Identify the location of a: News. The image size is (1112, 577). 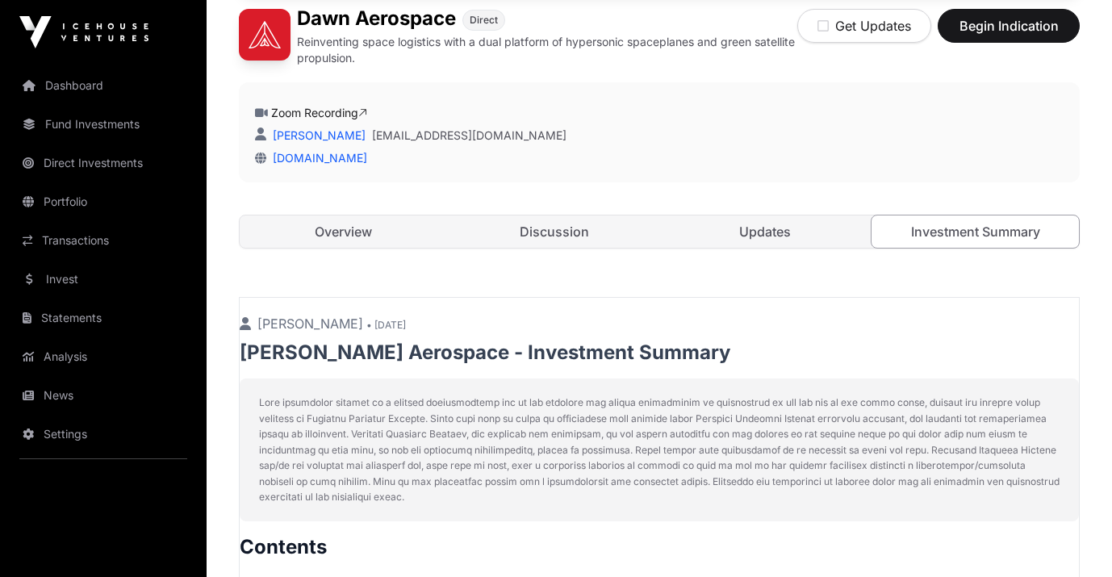
(103, 396).